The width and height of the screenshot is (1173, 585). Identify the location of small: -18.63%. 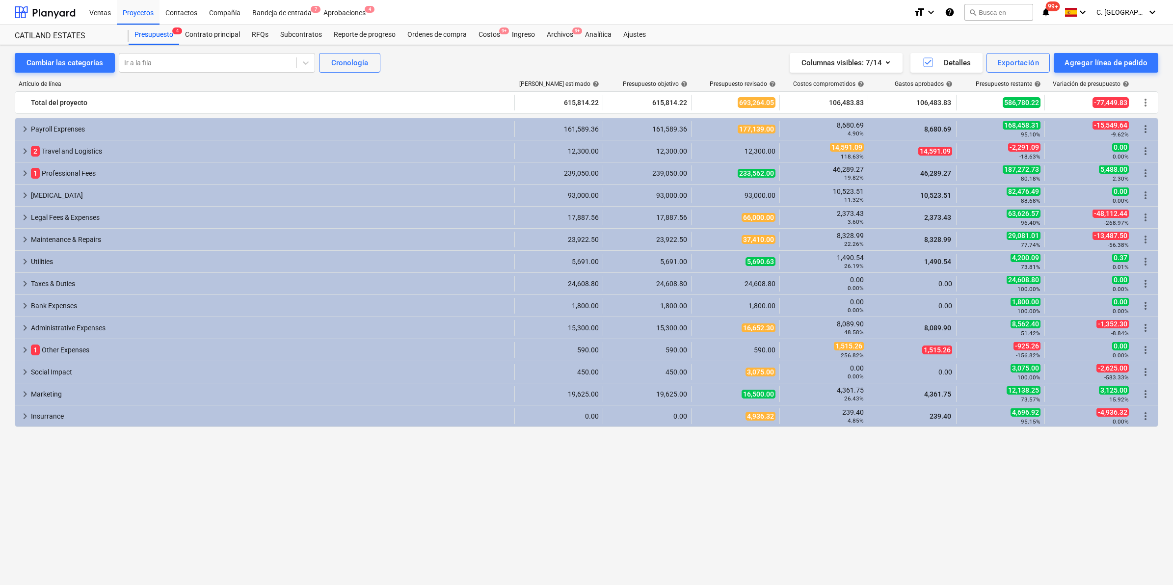
(1030, 157).